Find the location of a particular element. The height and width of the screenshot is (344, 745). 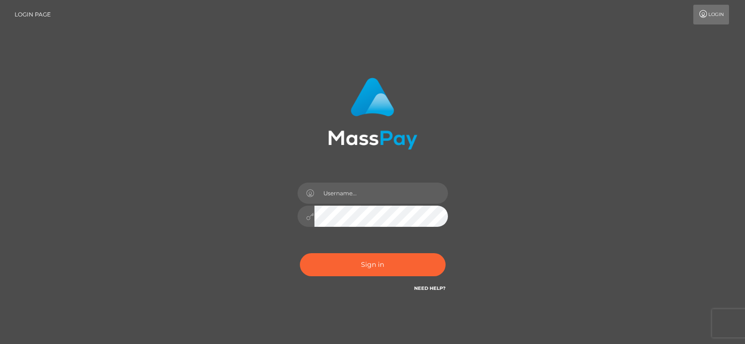

input: Username... is located at coordinates (381, 193).